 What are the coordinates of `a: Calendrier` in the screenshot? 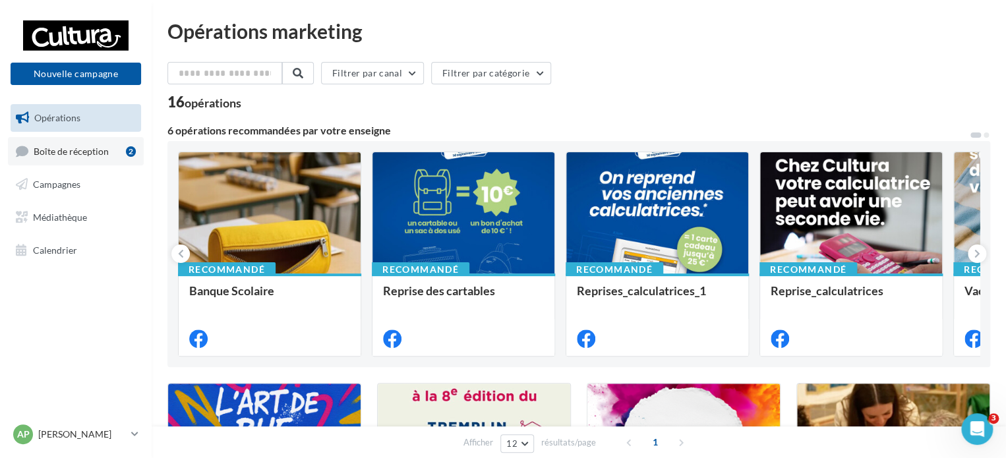 It's located at (76, 251).